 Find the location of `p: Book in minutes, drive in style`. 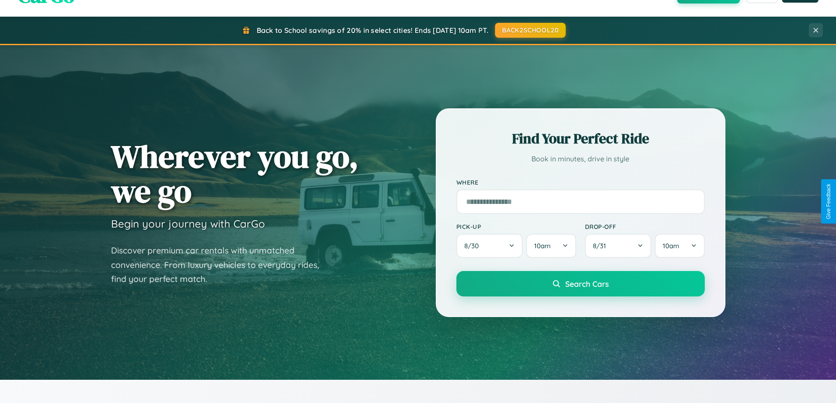

p: Book in minutes, drive in style is located at coordinates (580, 159).